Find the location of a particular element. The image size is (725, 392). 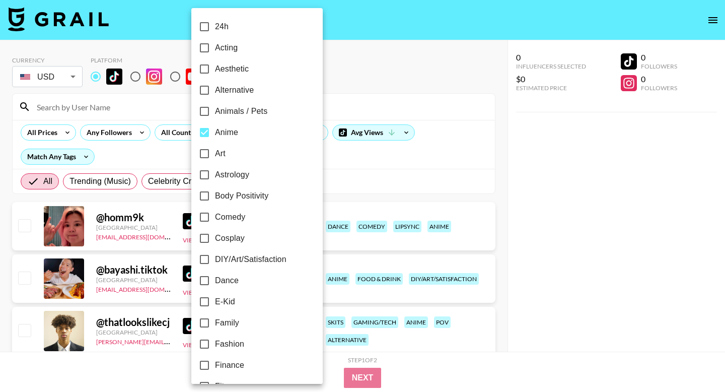

span: E-Kid is located at coordinates (225, 302).